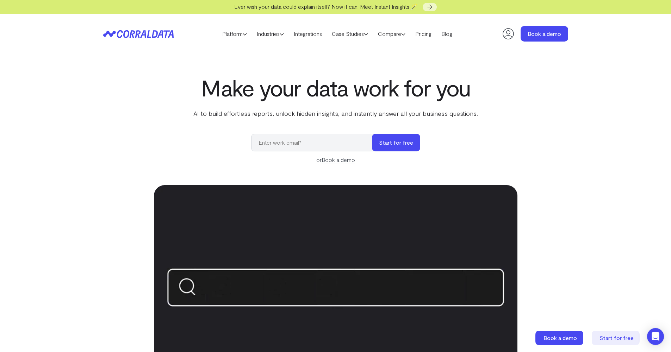 Image resolution: width=671 pixels, height=352 pixels. Describe the element at coordinates (336, 88) in the screenshot. I see `h1: Make your data work for you` at that location.